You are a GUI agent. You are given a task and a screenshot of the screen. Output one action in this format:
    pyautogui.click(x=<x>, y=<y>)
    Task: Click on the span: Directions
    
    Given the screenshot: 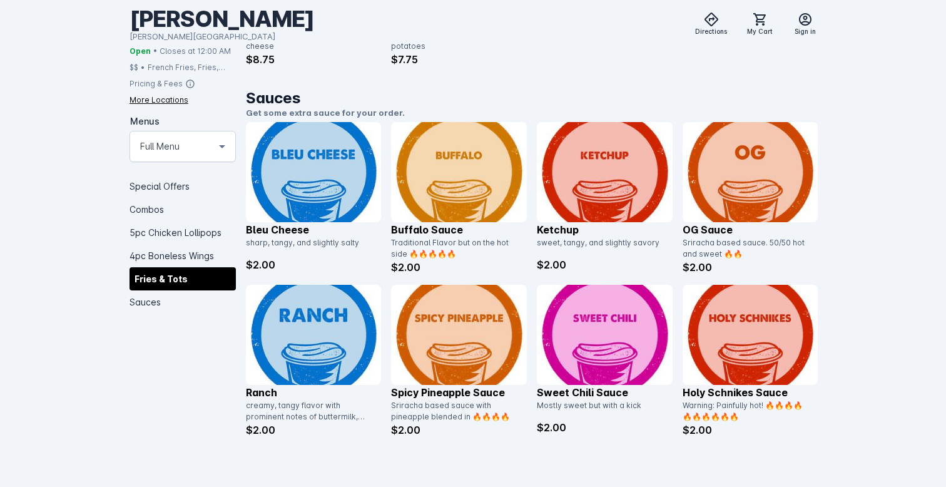 What is the action you would take?
    pyautogui.click(x=711, y=31)
    